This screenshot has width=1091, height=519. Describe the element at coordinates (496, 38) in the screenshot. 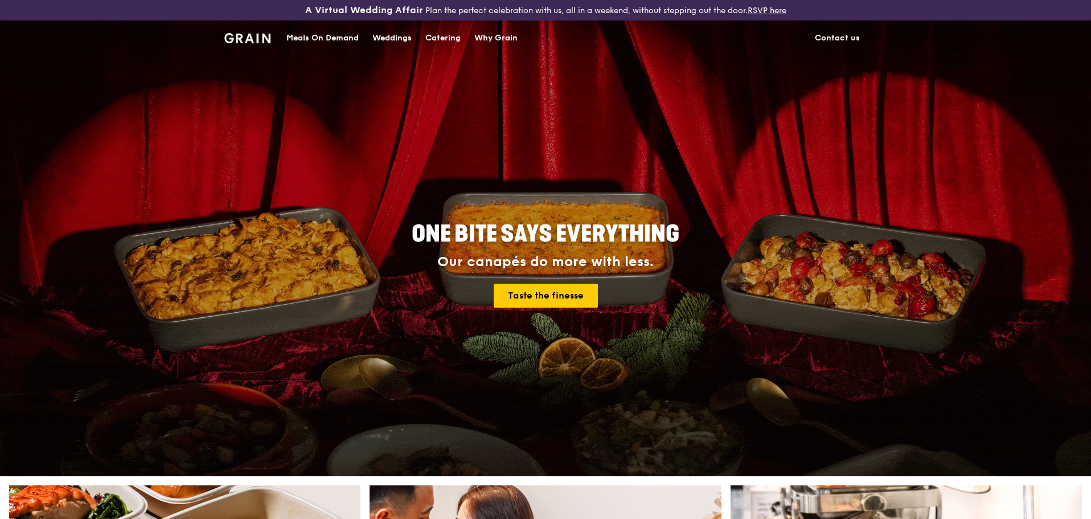

I see `div: Why Grain` at that location.